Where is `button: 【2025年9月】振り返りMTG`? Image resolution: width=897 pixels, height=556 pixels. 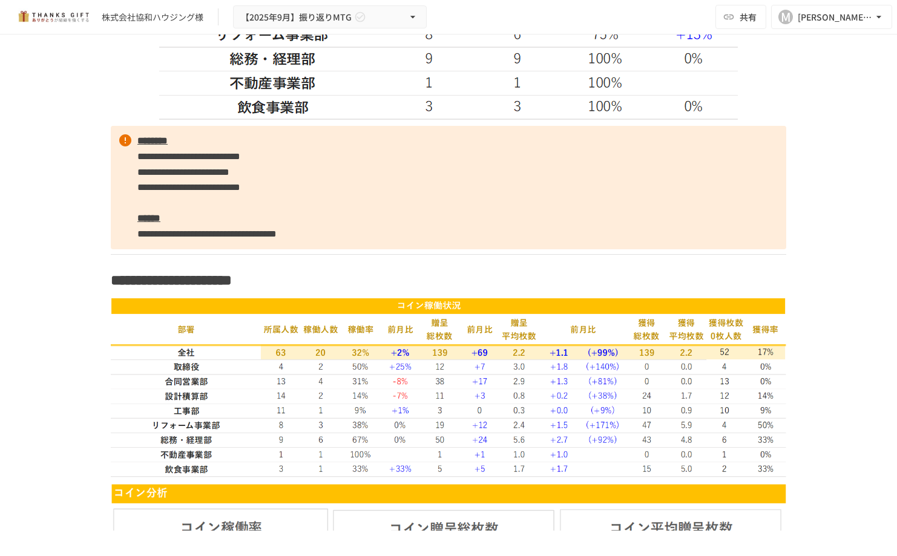 button: 【2025年9月】振り返りMTG is located at coordinates (330, 17).